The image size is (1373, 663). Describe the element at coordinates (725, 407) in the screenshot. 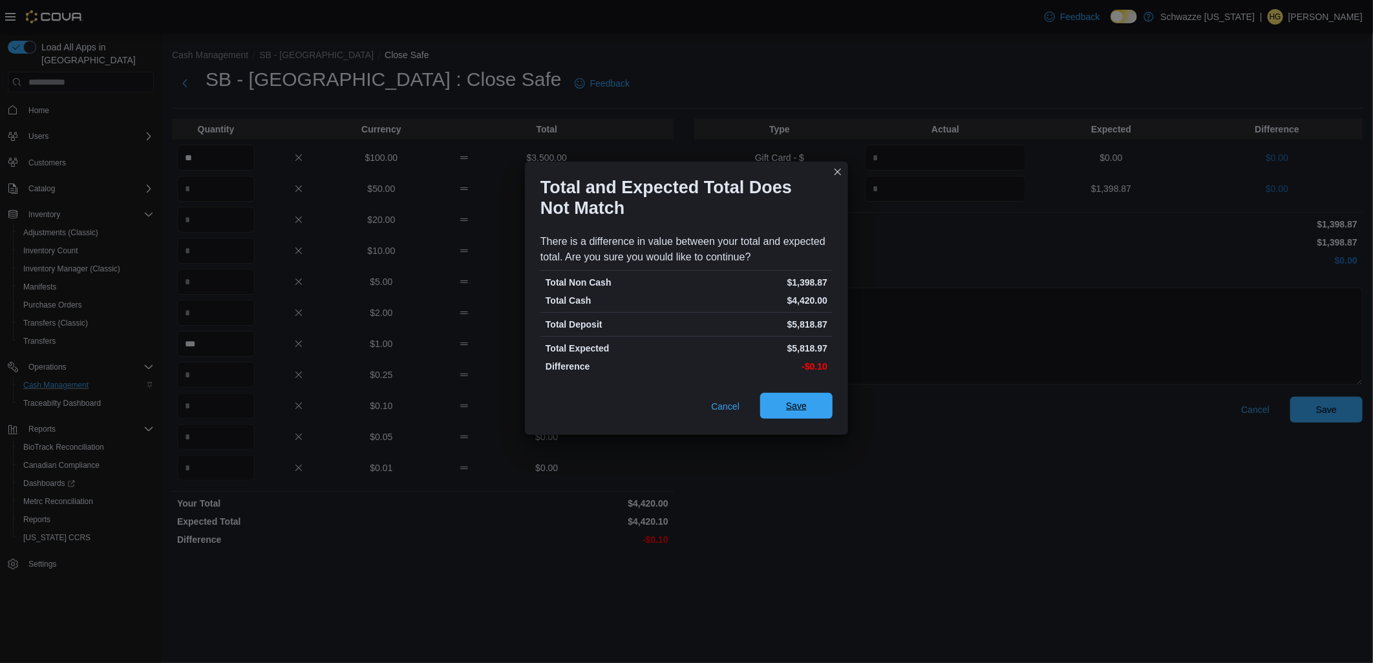

I see `span: Cancel` at that location.